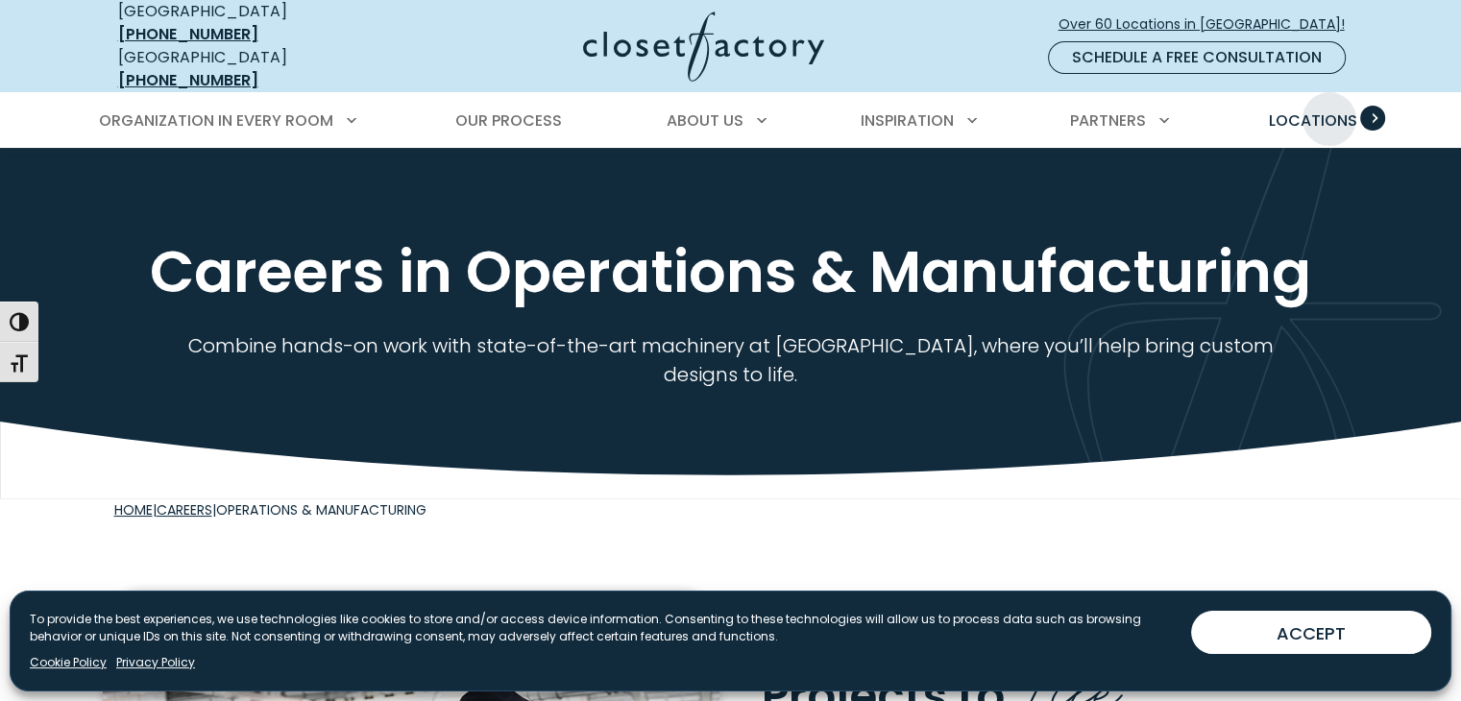  What do you see at coordinates (508, 120) in the screenshot?
I see `span: Our Process` at bounding box center [508, 120].